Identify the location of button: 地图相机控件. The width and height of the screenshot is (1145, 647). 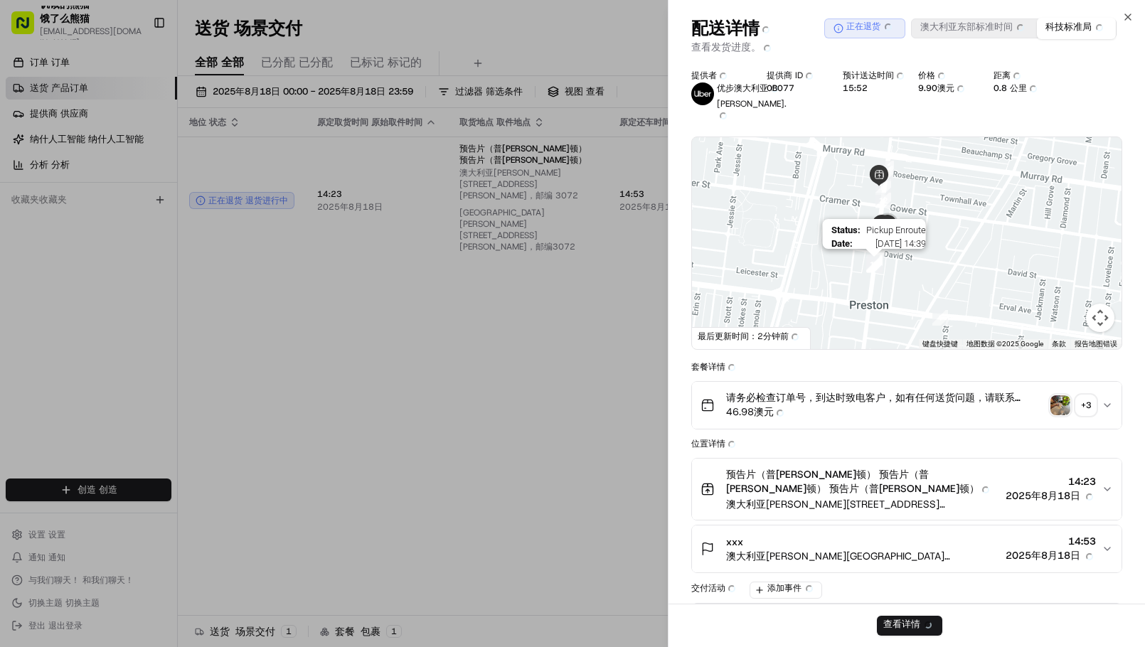
(1100, 318).